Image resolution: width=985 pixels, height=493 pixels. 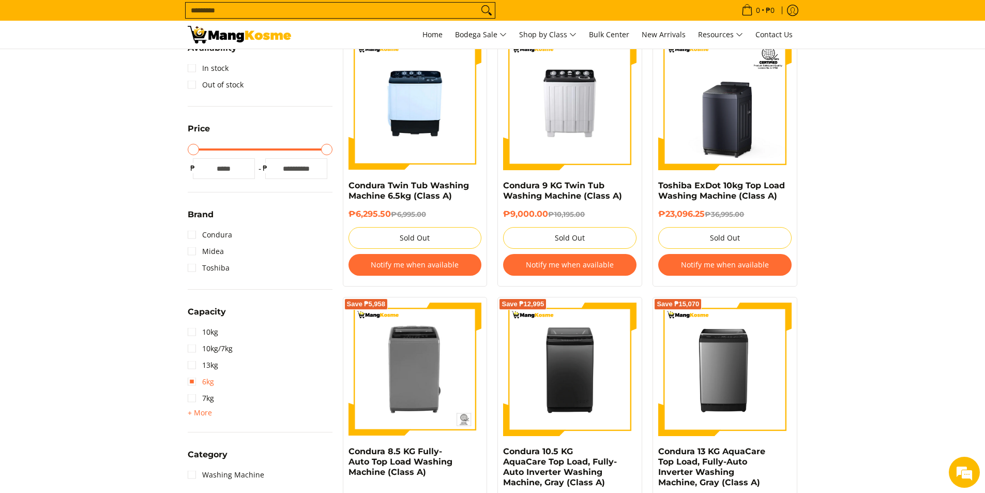 I want to click on h6: ₱23,096.25, so click(x=725, y=214).